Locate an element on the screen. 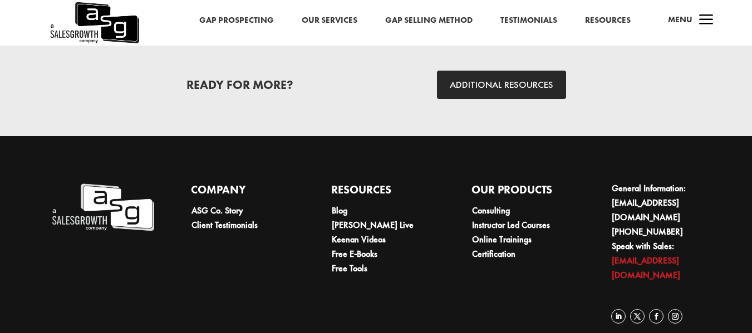 Image resolution: width=752 pixels, height=333 pixels. h4: Resources is located at coordinates (383, 193).